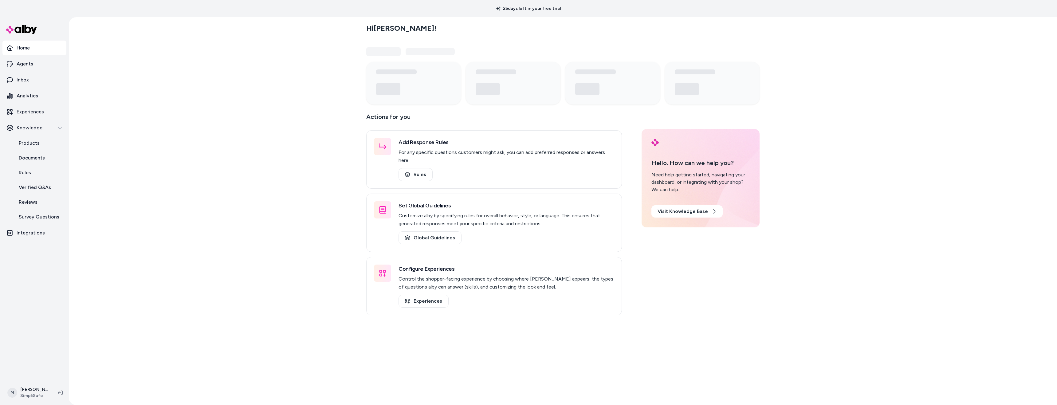 This screenshot has height=405, width=1057. I want to click on a: Analytics, so click(34, 96).